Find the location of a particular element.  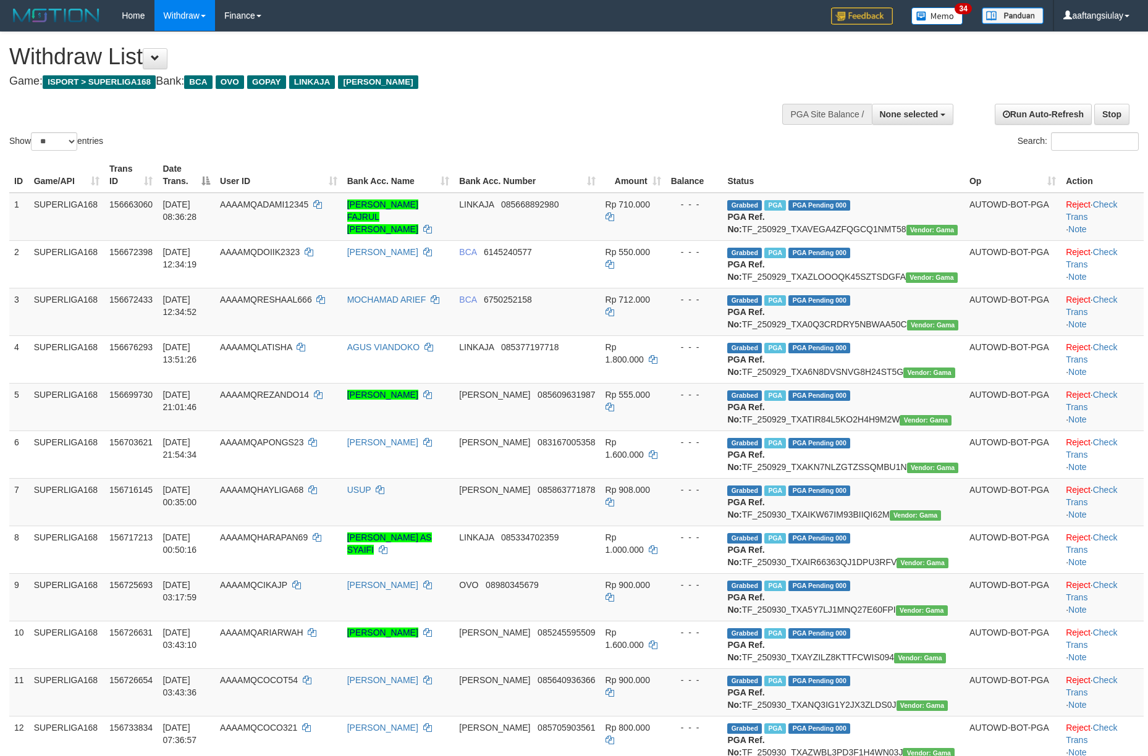

span: Rp 1.800.000 is located at coordinates (625, 353).